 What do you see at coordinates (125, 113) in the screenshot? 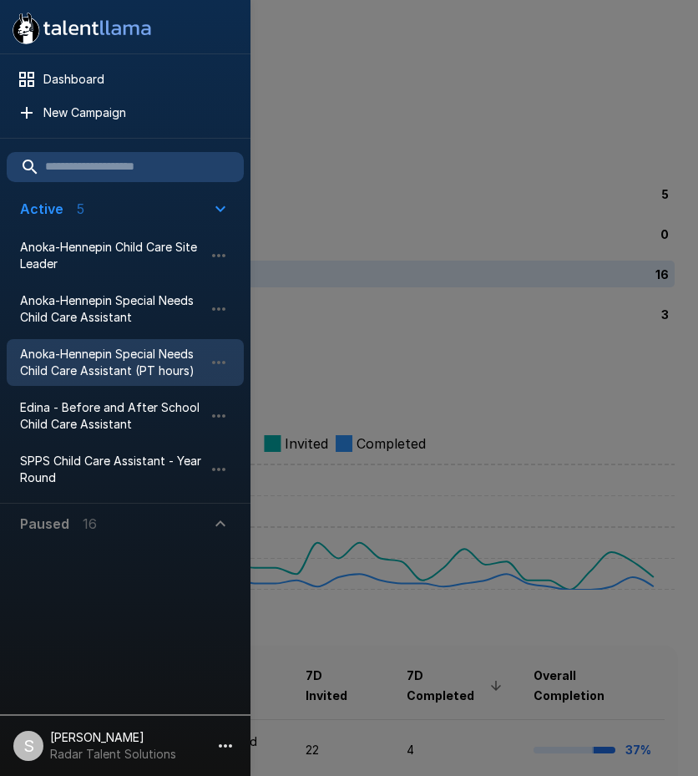
I see `div: New Campaign` at bounding box center [125, 113].